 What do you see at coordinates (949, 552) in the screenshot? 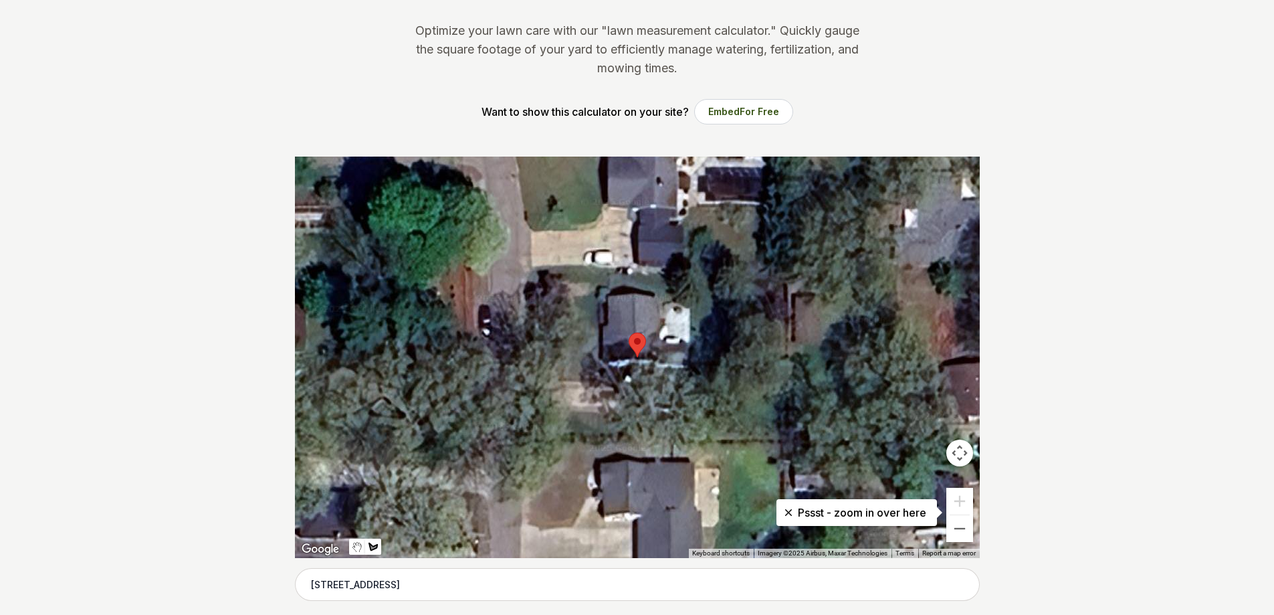
I see `a: Report a map error` at bounding box center [949, 552].